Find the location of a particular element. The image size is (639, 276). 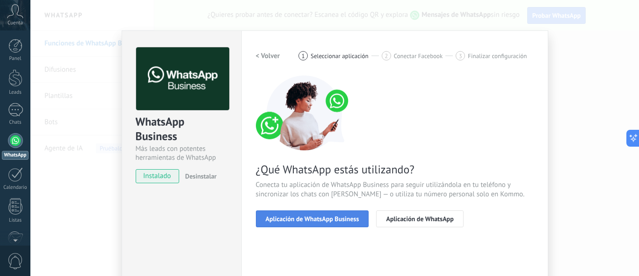

div: Chats is located at coordinates (15, 122).